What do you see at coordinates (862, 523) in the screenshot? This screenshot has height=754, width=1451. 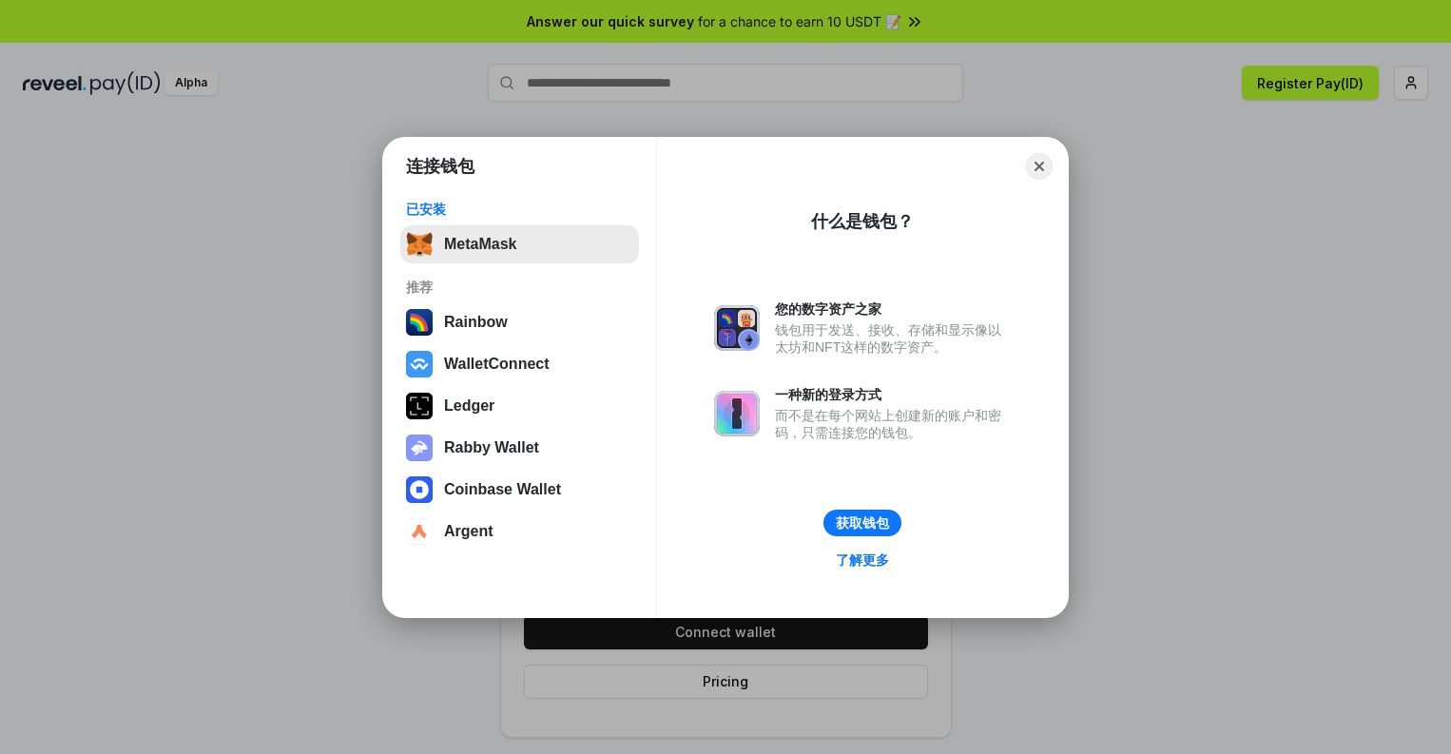 I see `button: 获取钱包` at bounding box center [862, 523].